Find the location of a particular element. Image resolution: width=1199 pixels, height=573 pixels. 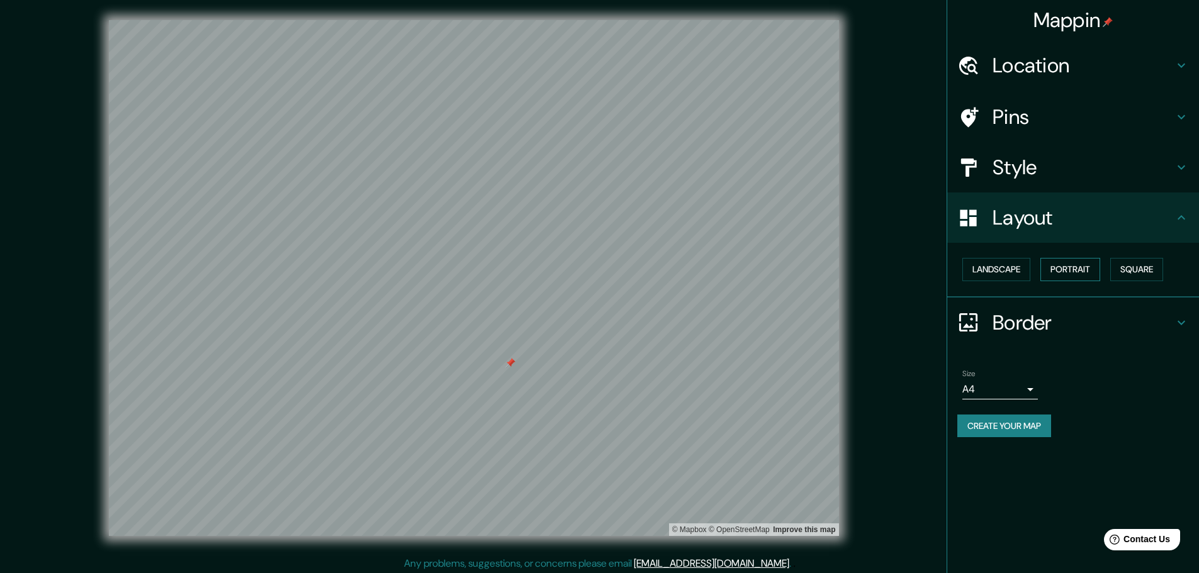

button: Portrait is located at coordinates (1070, 269).